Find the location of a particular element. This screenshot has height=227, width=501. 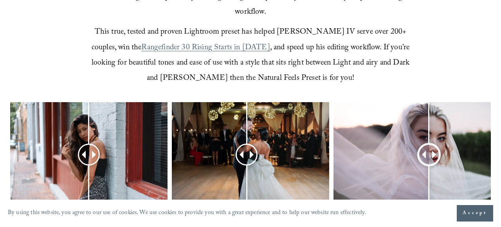

span: Accept is located at coordinates (475, 214).